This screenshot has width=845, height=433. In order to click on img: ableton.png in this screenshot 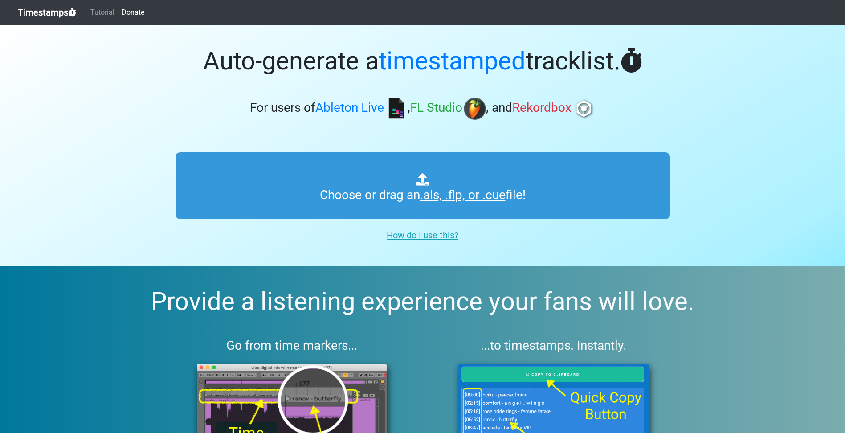, I will do `click(396, 109)`.